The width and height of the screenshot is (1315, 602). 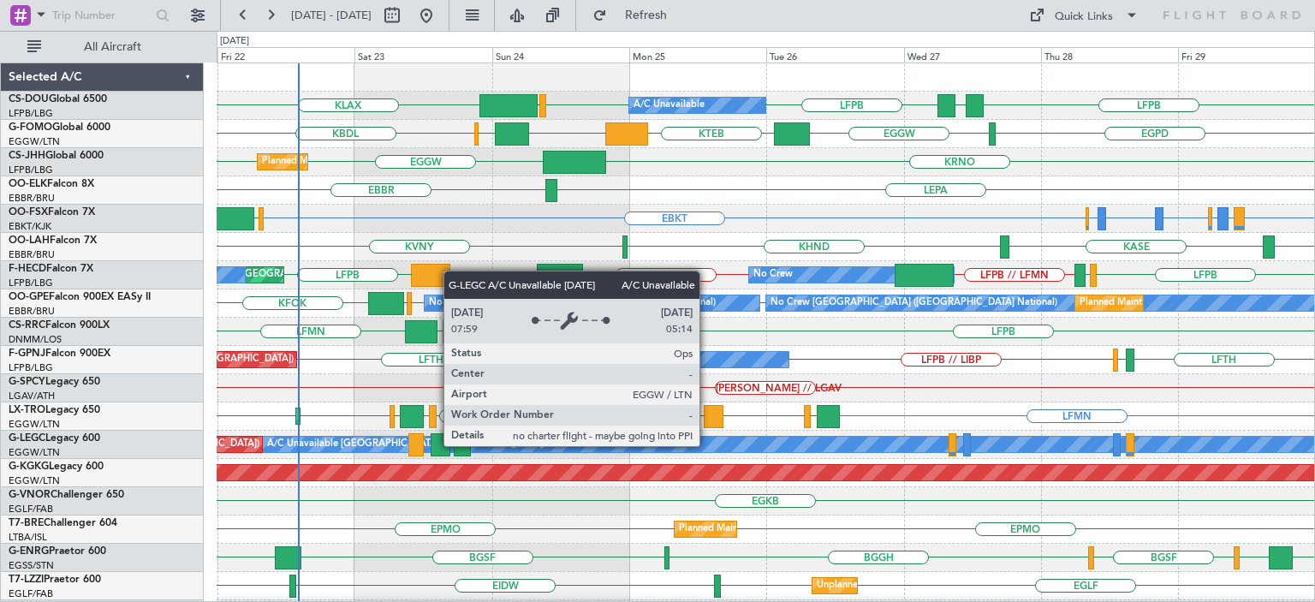 I want to click on span: CS-RRC, so click(x=27, y=325).